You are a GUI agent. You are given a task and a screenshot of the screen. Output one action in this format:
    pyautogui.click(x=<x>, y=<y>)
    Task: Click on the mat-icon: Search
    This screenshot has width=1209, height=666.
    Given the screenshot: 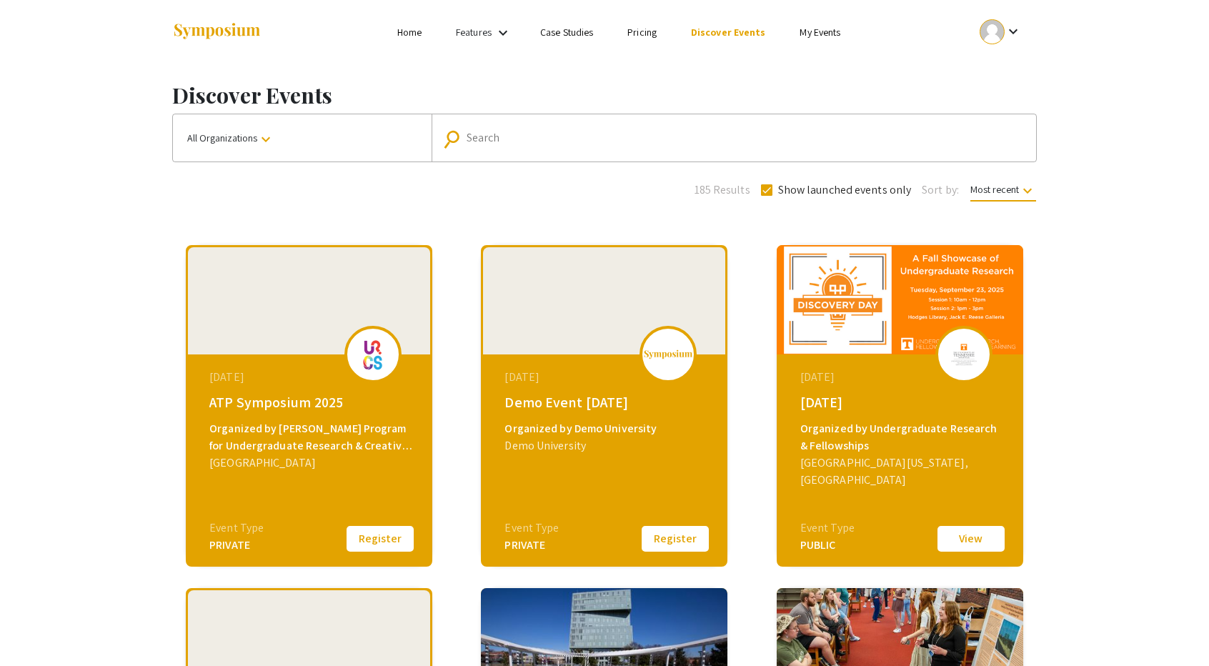 What is the action you would take?
    pyautogui.click(x=455, y=139)
    